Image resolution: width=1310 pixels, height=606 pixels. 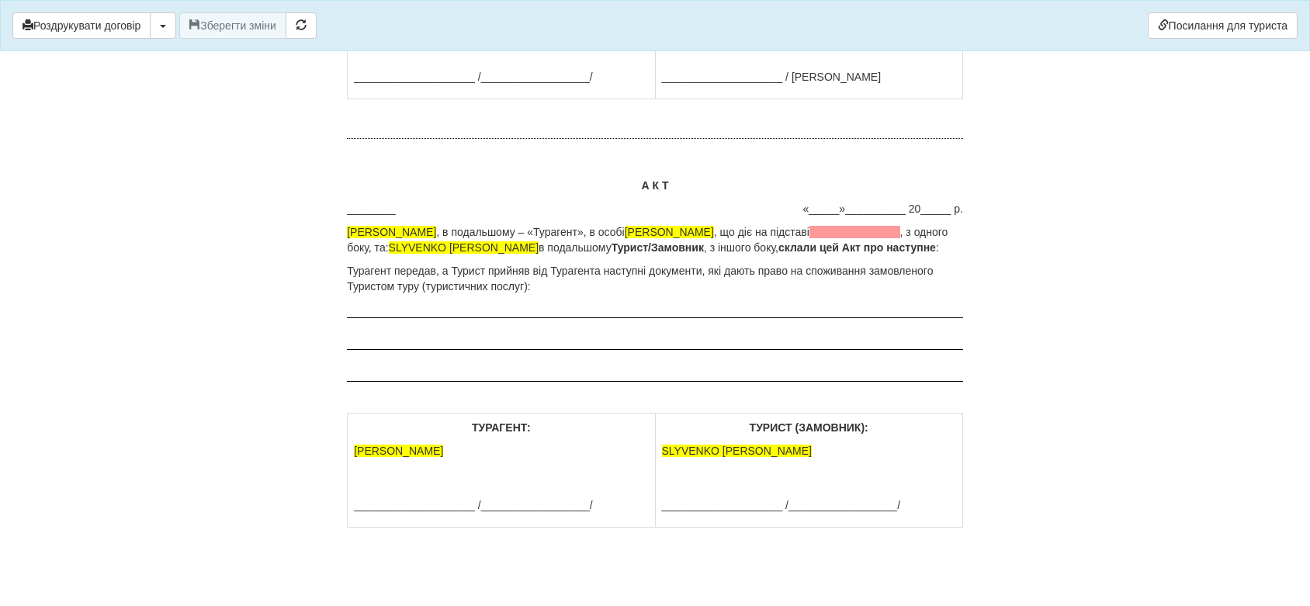 What do you see at coordinates (655, 240) in the screenshot?
I see `p: , в подальшому – «Турагент», в особі , що діє на підставі , з одного боку, та: в подальшому , з і...` at bounding box center [655, 240].